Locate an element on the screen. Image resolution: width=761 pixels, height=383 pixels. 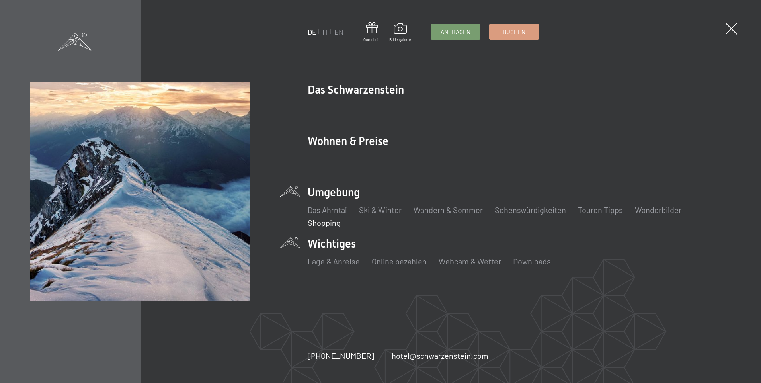
a: Anfragen is located at coordinates (455, 32).